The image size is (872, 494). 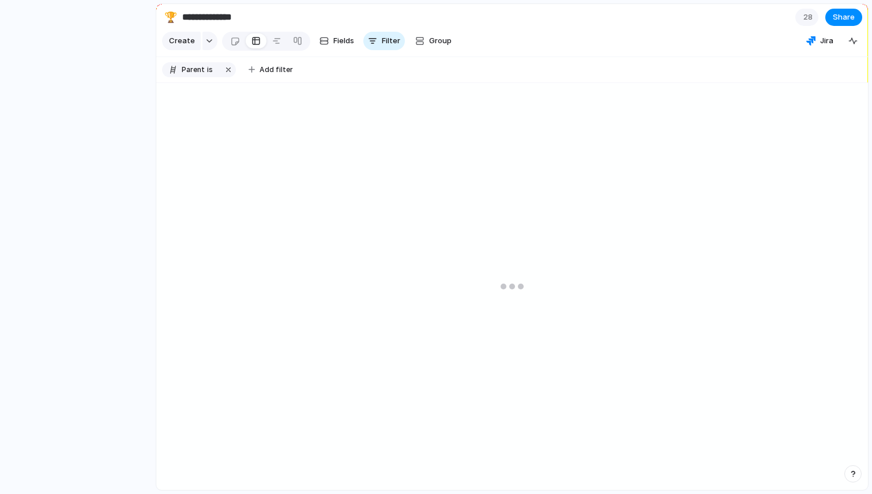 I want to click on span: Share, so click(x=843, y=17).